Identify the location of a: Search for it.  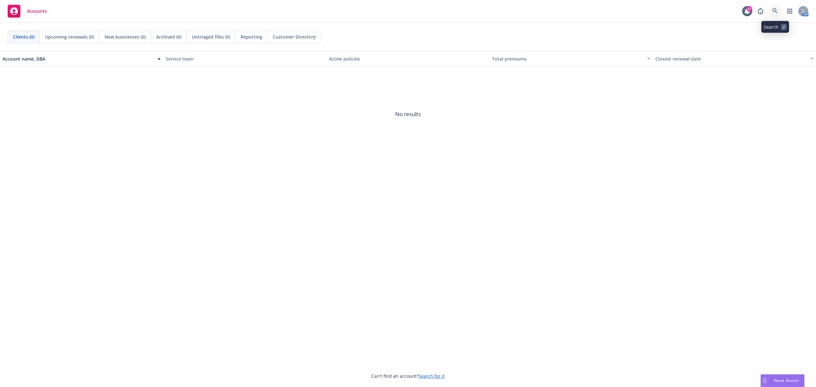
(432, 376).